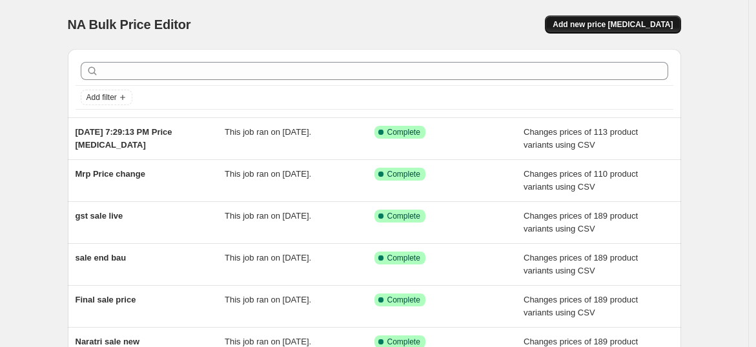  What do you see at coordinates (106, 300) in the screenshot?
I see `span: Final sale price` at bounding box center [106, 300].